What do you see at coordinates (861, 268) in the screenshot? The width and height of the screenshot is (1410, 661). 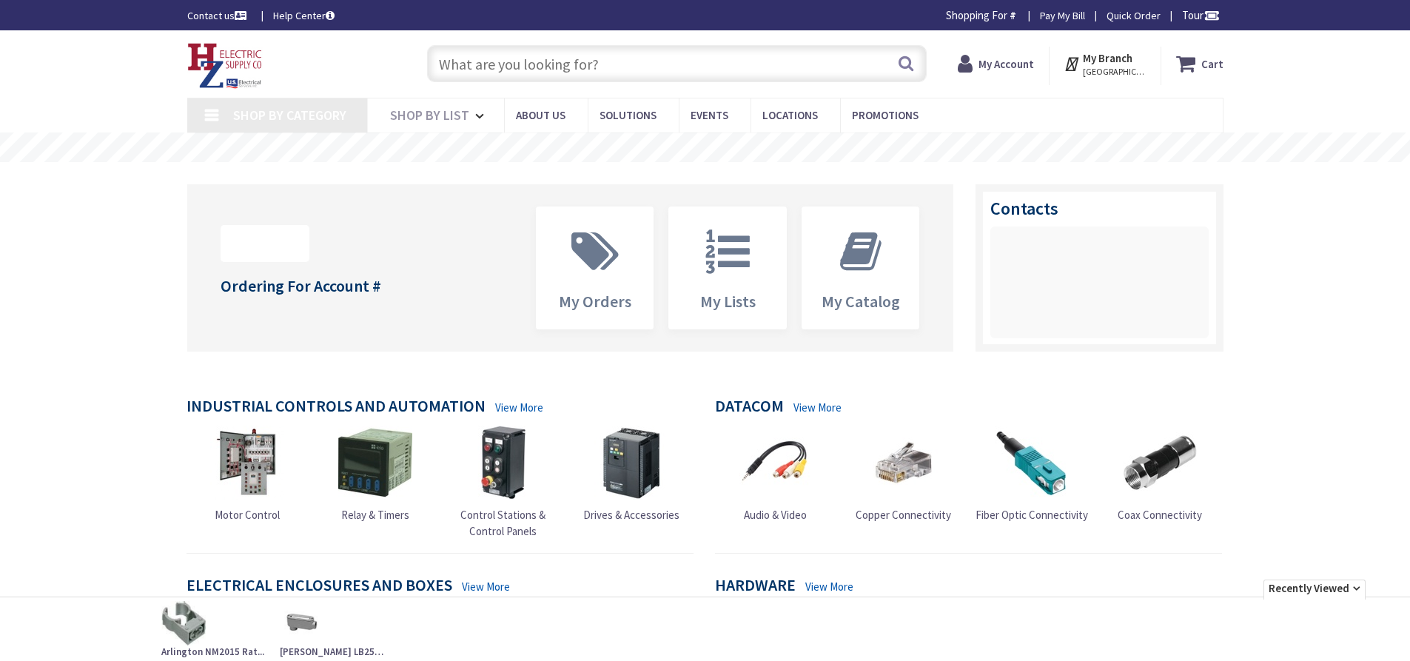 I see `a: My Catalog` at bounding box center [861, 268].